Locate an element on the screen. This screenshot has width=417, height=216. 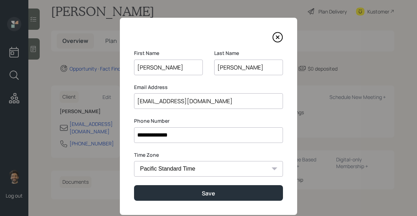
label: Email Address is located at coordinates (209, 87).